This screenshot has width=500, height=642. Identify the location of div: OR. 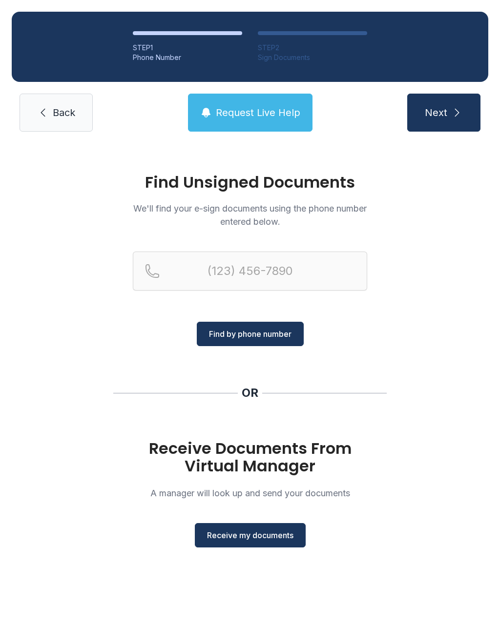
(250, 393).